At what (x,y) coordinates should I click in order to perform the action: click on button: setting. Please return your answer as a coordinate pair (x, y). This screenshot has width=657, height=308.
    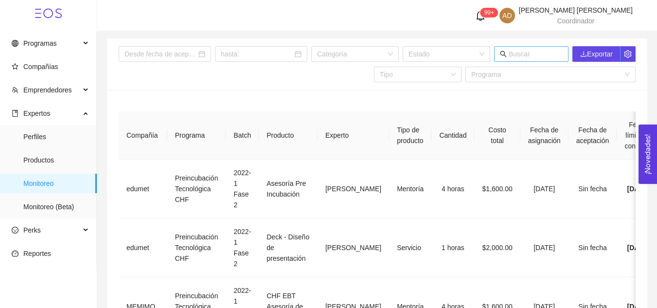
    Looking at the image, I should click on (628, 54).